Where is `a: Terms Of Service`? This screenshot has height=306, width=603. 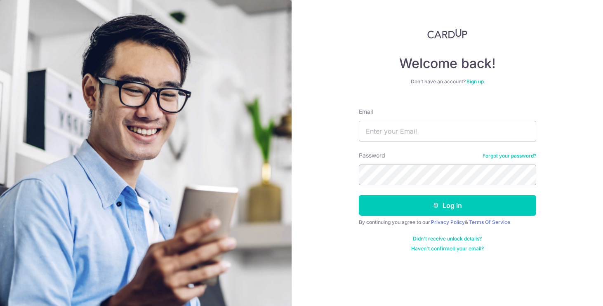
a: Terms Of Service is located at coordinates (490, 222).